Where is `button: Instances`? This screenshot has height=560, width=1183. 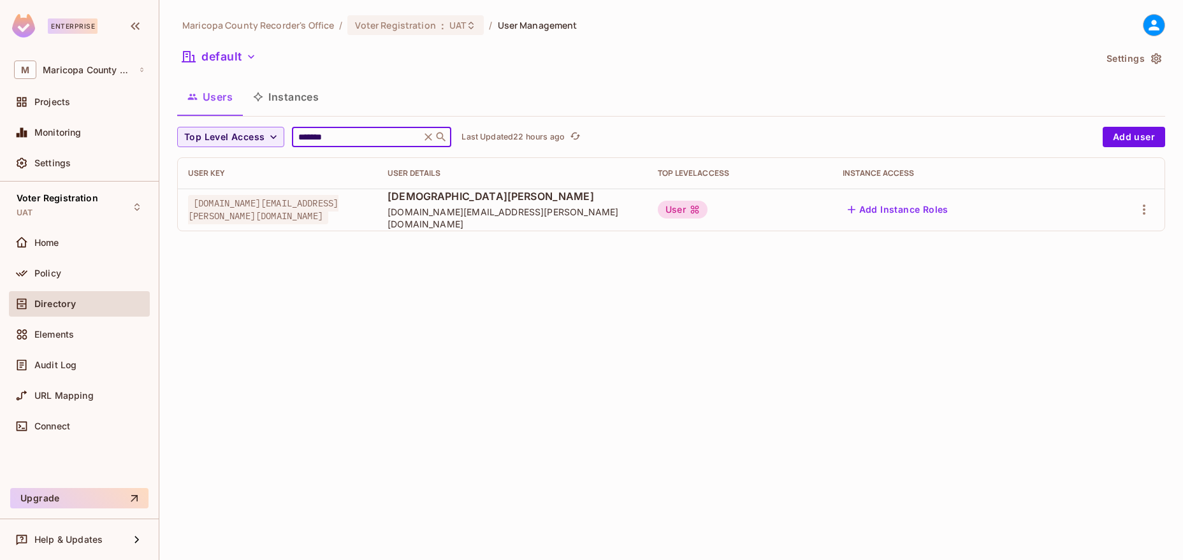 button: Instances is located at coordinates (286, 97).